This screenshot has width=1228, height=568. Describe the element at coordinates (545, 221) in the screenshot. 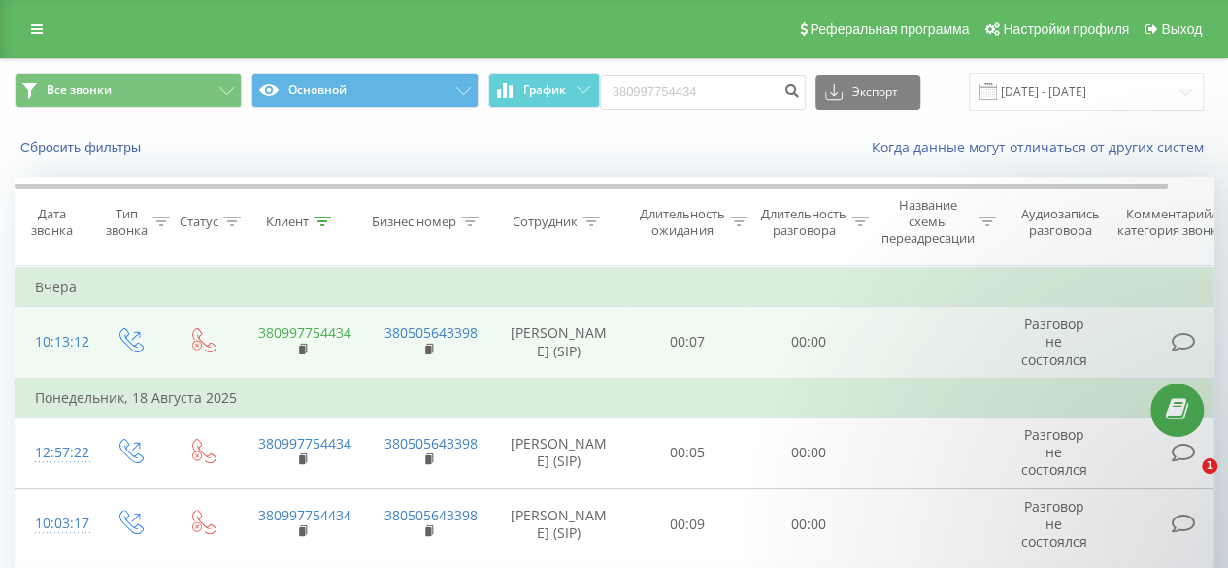

I see `div: Сотрудник` at that location.